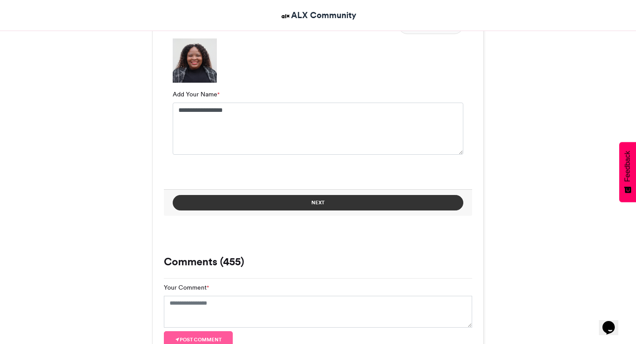 This screenshot has height=344, width=636. What do you see at coordinates (186, 287) in the screenshot?
I see `label: Your Comment` at bounding box center [186, 287].